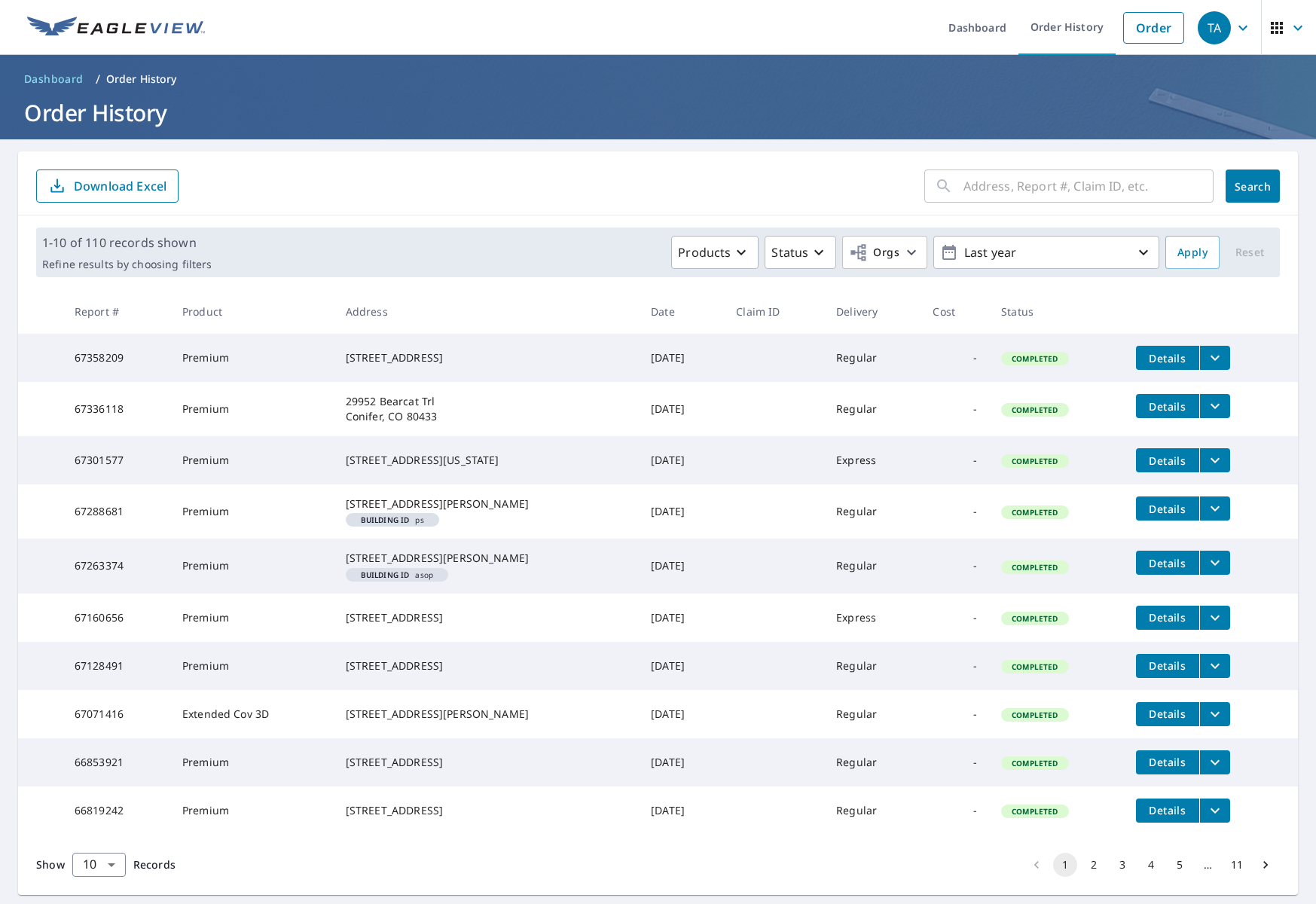  Describe the element at coordinates (116, 460) in the screenshot. I see `td: 67301577` at that location.